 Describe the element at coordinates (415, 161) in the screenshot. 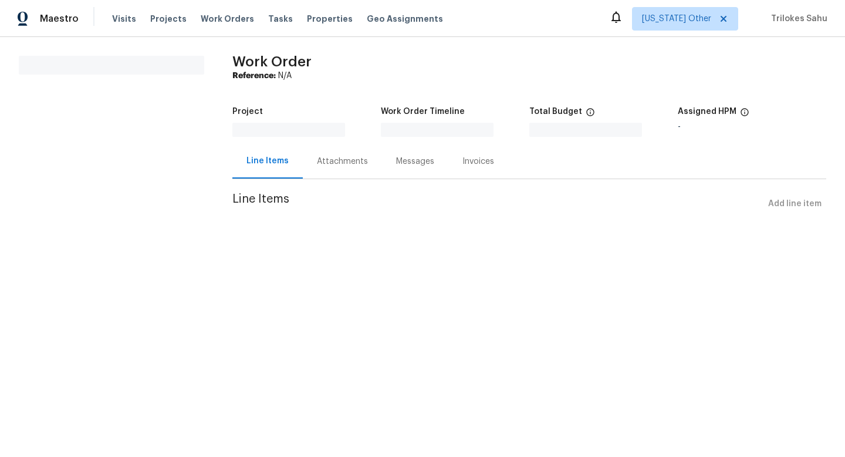

I see `div: Messages` at that location.